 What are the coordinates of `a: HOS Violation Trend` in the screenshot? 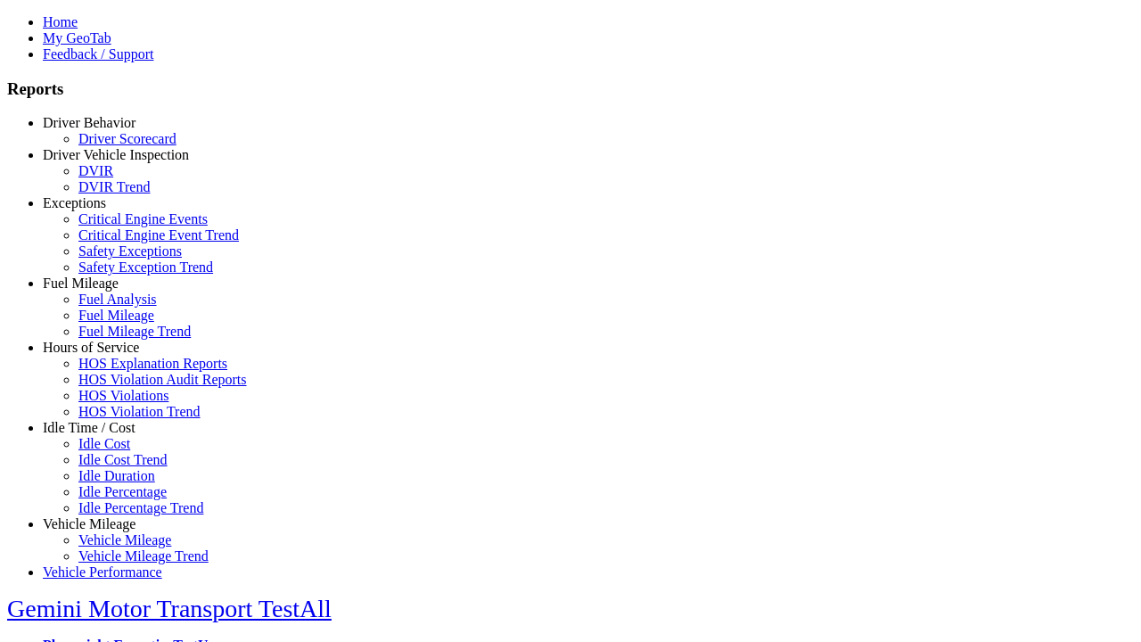 It's located at (139, 411).